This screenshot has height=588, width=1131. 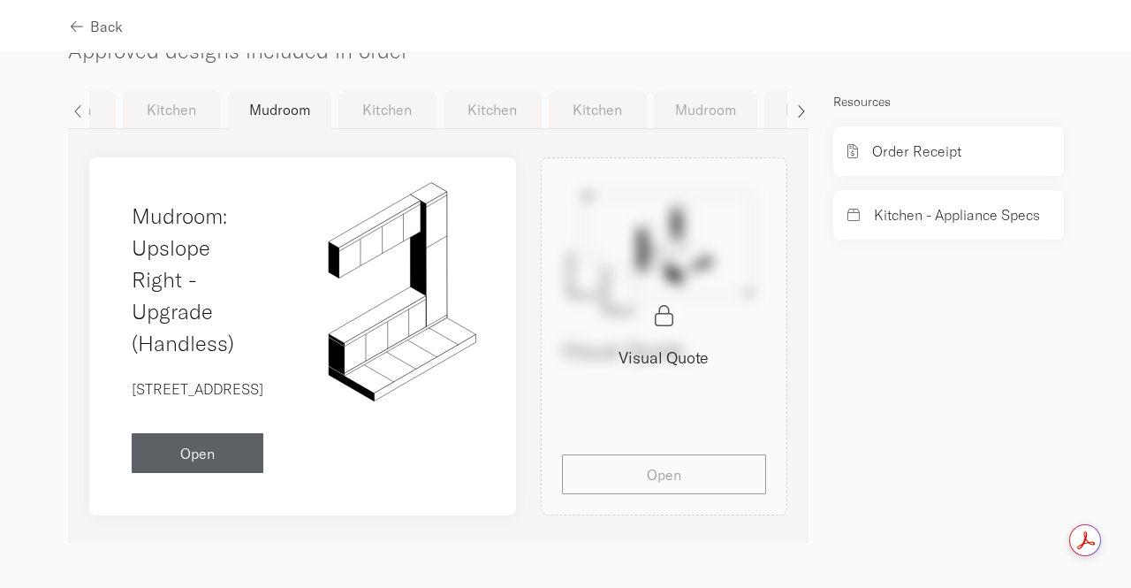 I want to click on p: Resources, so click(x=948, y=102).